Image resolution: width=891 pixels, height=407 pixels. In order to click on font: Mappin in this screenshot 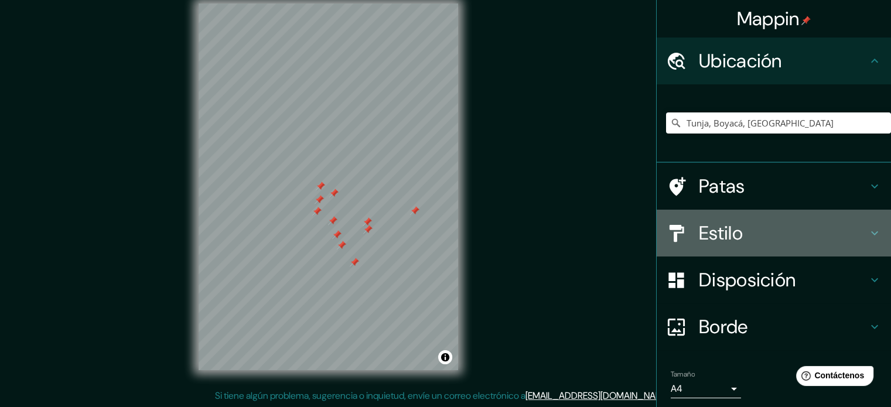, I will do `click(768, 19)`.